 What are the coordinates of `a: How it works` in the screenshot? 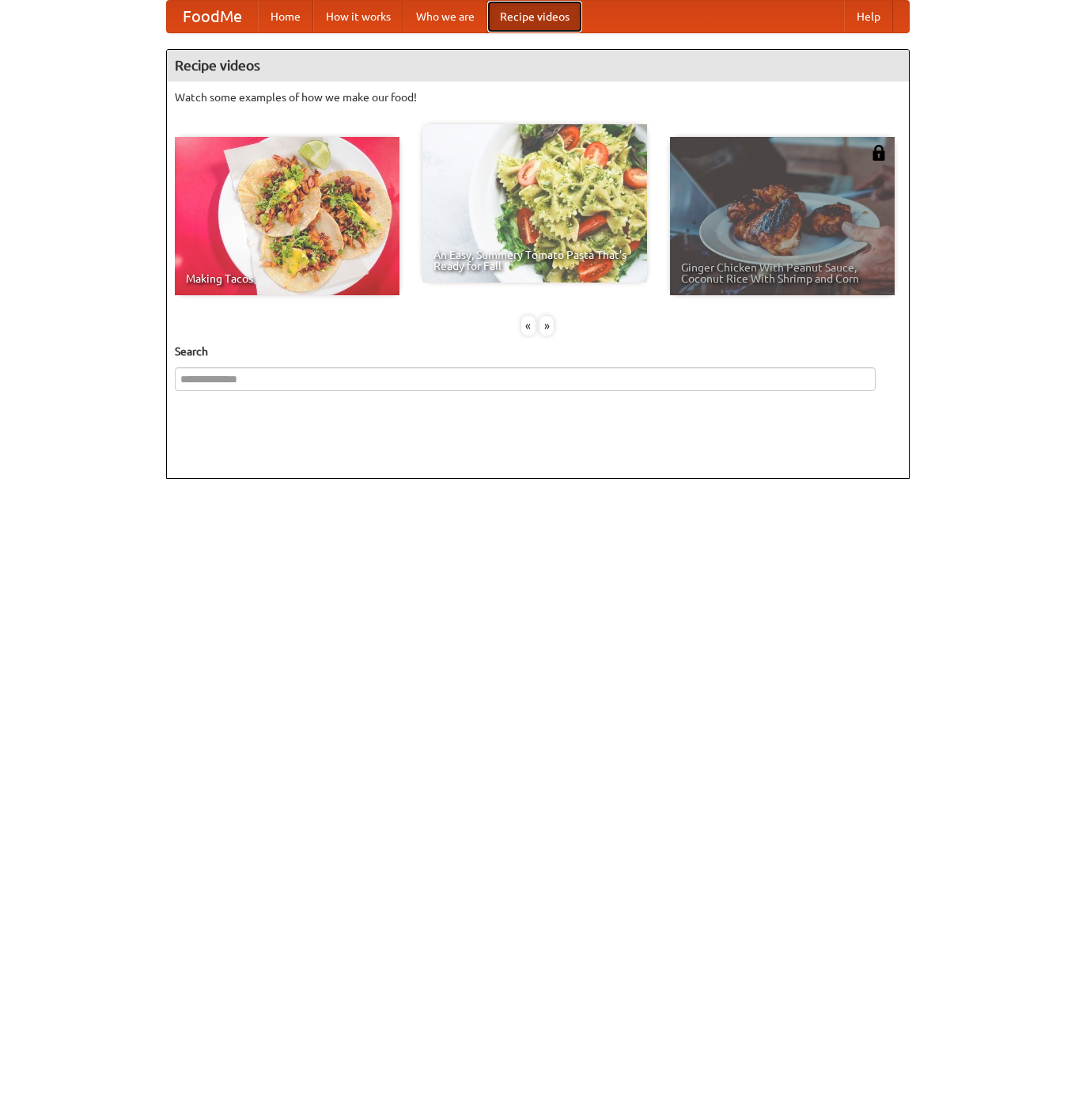 It's located at (358, 16).